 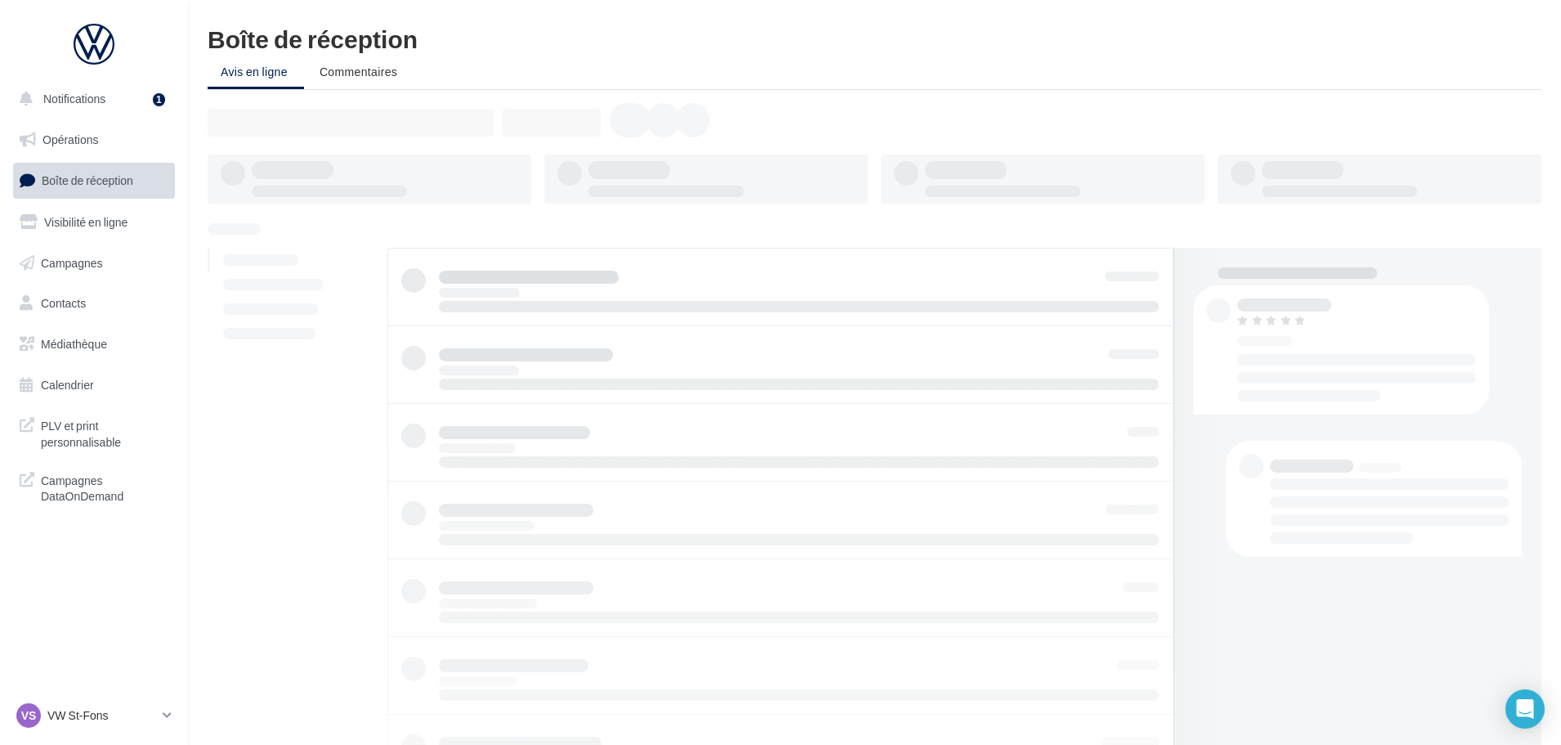 What do you see at coordinates (358, 71) in the screenshot?
I see `span: Commentaires` at bounding box center [358, 71].